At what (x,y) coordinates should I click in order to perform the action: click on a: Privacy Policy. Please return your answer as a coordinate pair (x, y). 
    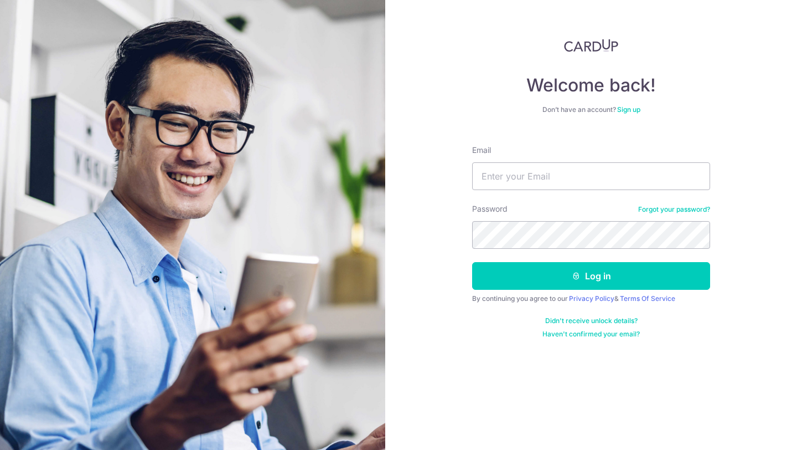
    Looking at the image, I should click on (592, 298).